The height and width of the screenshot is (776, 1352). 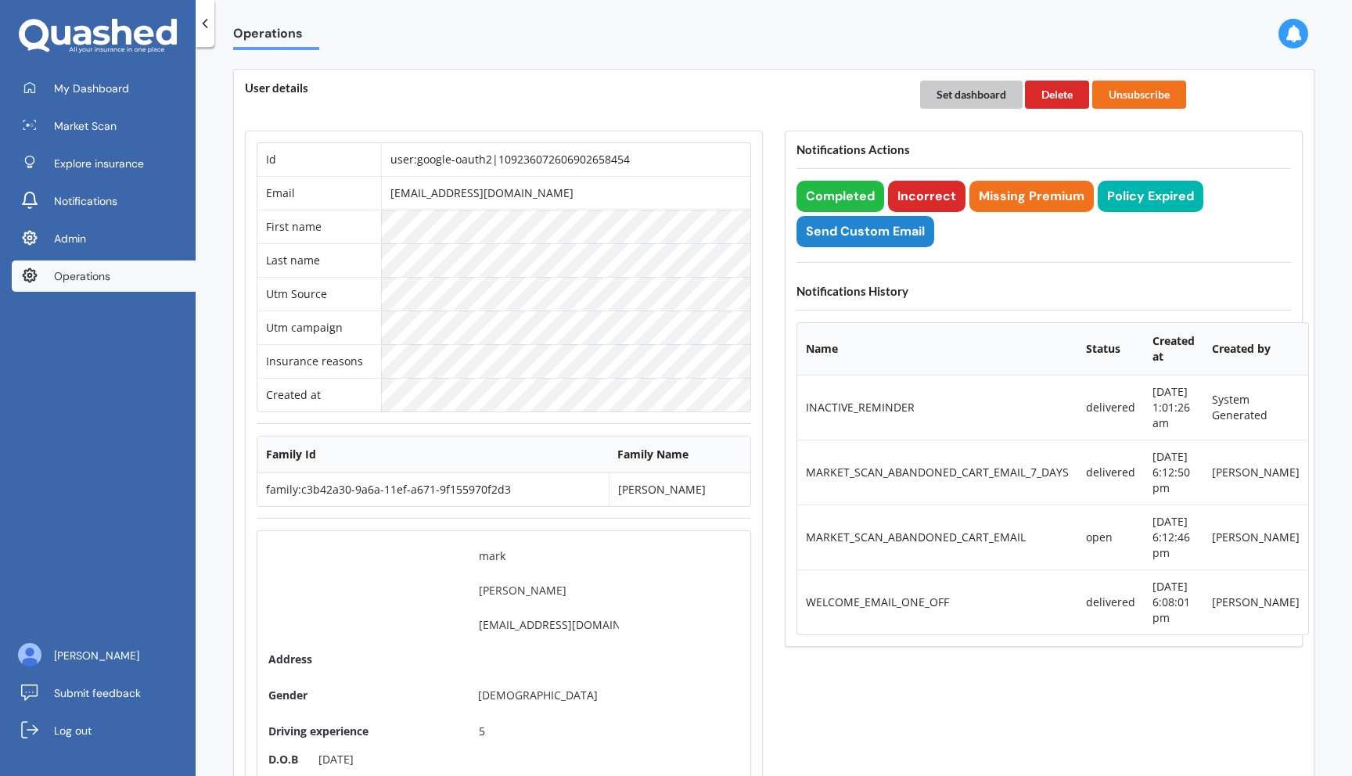 What do you see at coordinates (97, 693) in the screenshot?
I see `span: Submit feedback` at bounding box center [97, 693].